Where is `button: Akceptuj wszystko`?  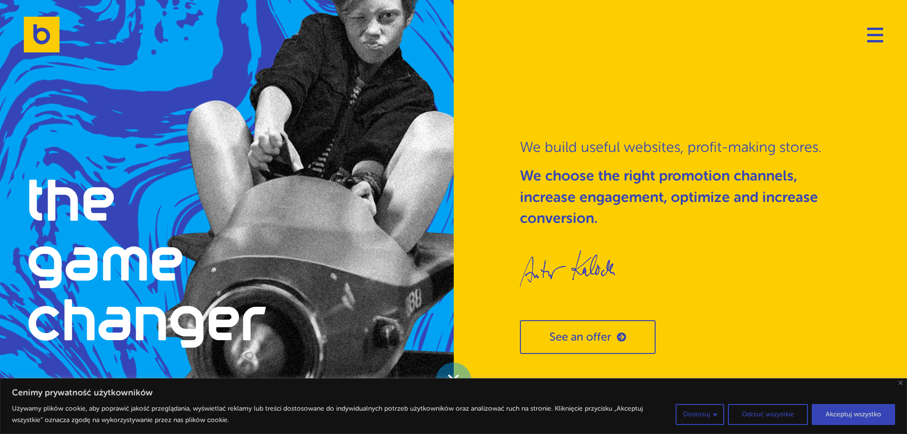 button: Akceptuj wszystko is located at coordinates (853, 414).